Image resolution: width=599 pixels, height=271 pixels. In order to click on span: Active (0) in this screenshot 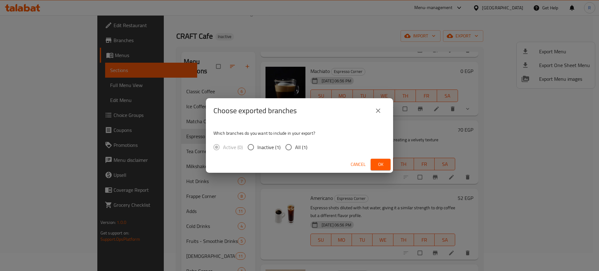, I will do `click(233, 147)`.